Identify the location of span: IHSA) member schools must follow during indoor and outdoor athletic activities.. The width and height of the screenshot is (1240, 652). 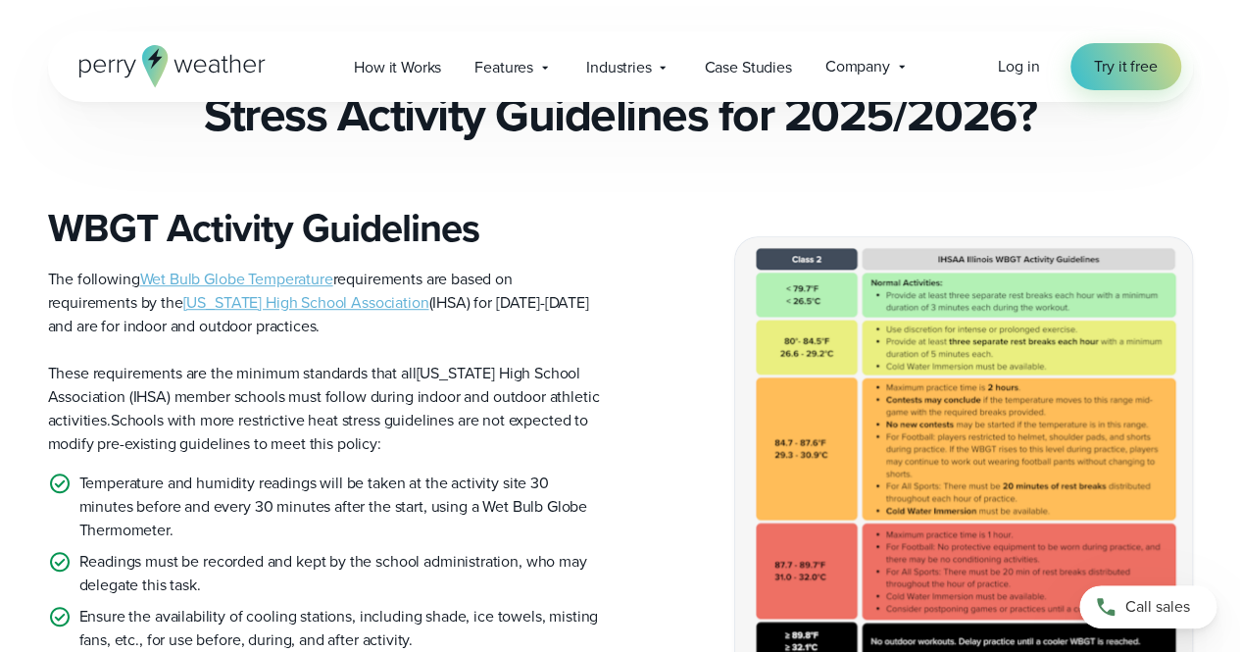
(324, 408).